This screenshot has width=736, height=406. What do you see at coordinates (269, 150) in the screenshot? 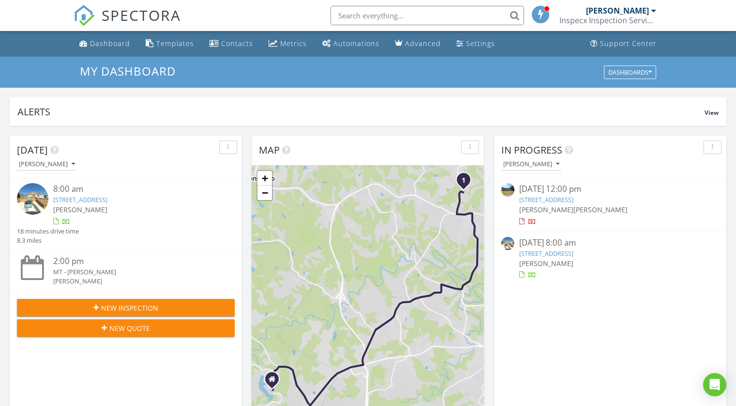
I see `span: Map` at bounding box center [269, 150].